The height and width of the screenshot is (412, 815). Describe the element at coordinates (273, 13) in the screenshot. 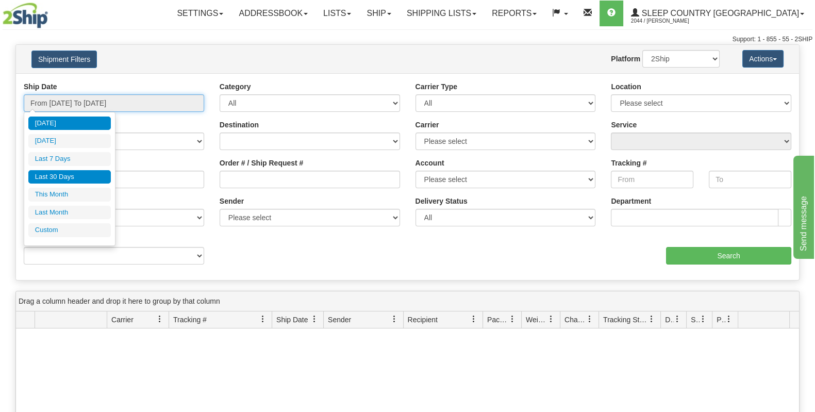

I see `a: Addressbook` at that location.